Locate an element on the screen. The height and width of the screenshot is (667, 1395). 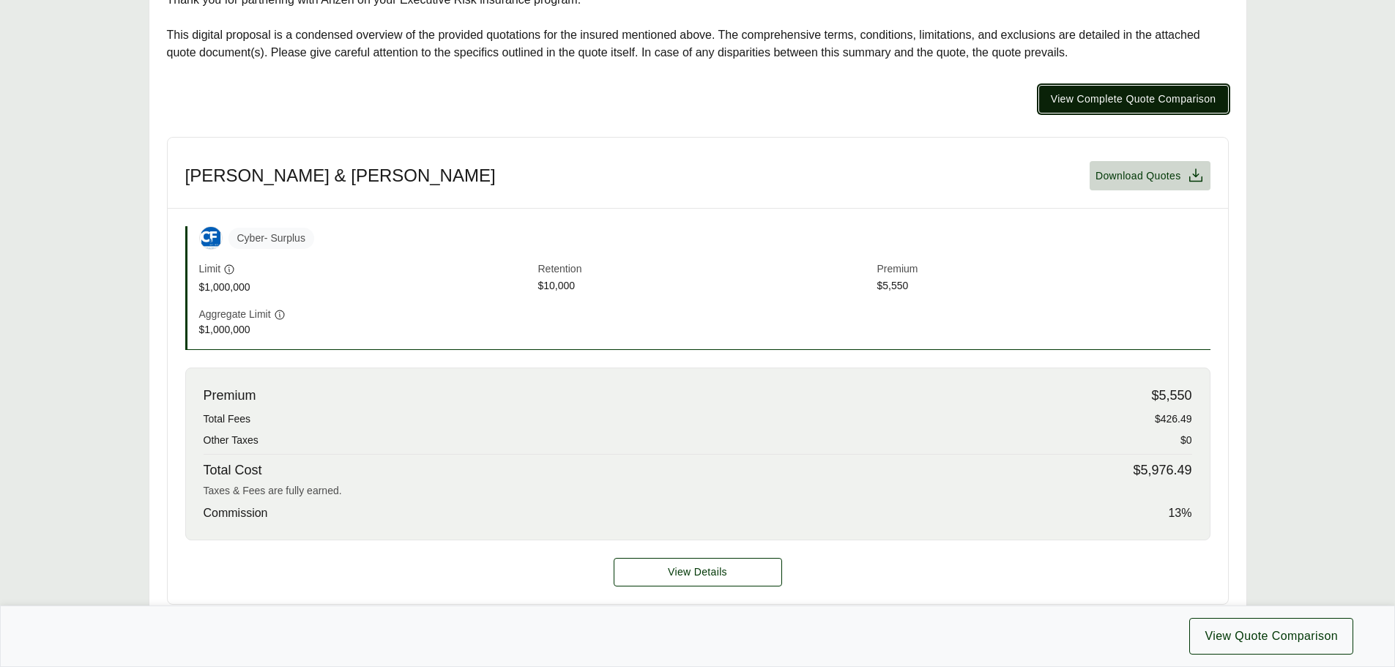
button: View Complete Quote Comparison is located at coordinates (1134, 99).